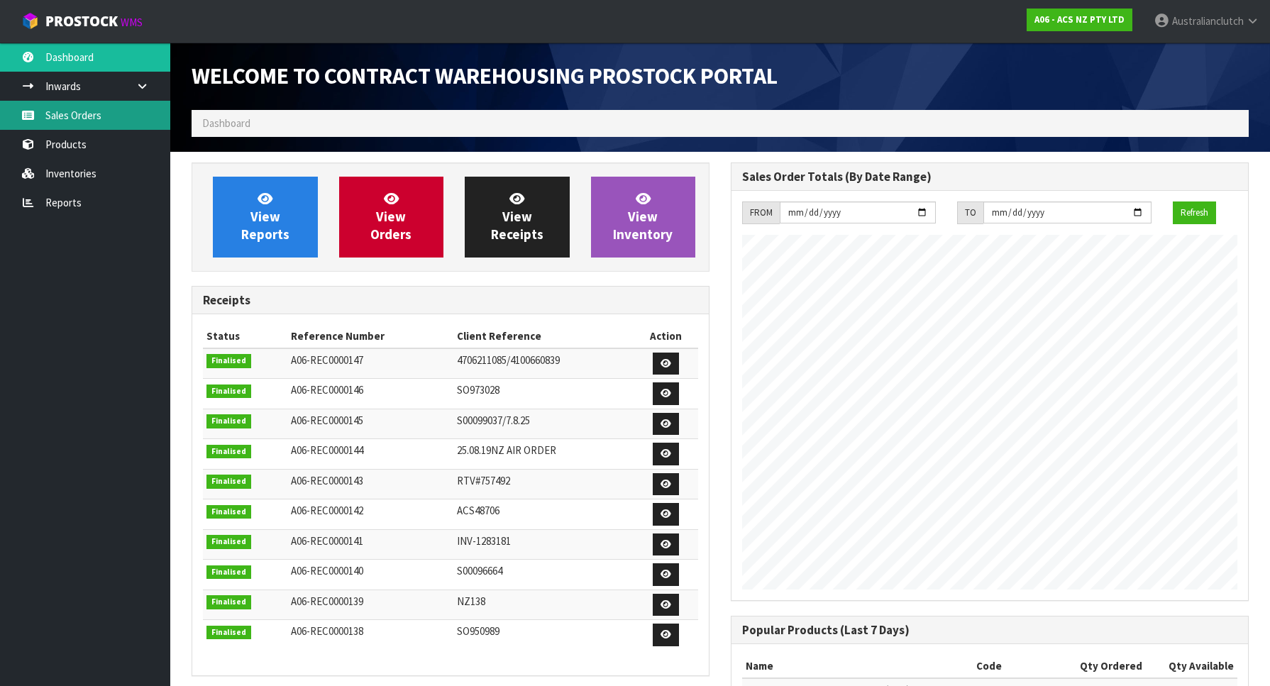 Image resolution: width=1270 pixels, height=686 pixels. What do you see at coordinates (327, 389) in the screenshot?
I see `span: A06-REC0000146` at bounding box center [327, 389].